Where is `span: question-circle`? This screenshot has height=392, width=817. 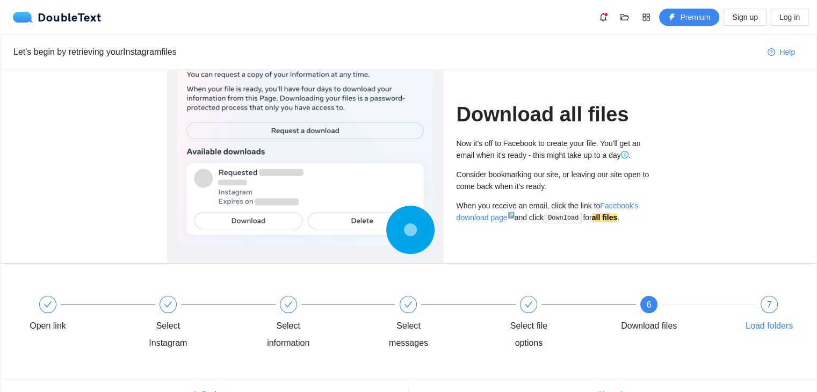
span: question-circle is located at coordinates (771, 53).